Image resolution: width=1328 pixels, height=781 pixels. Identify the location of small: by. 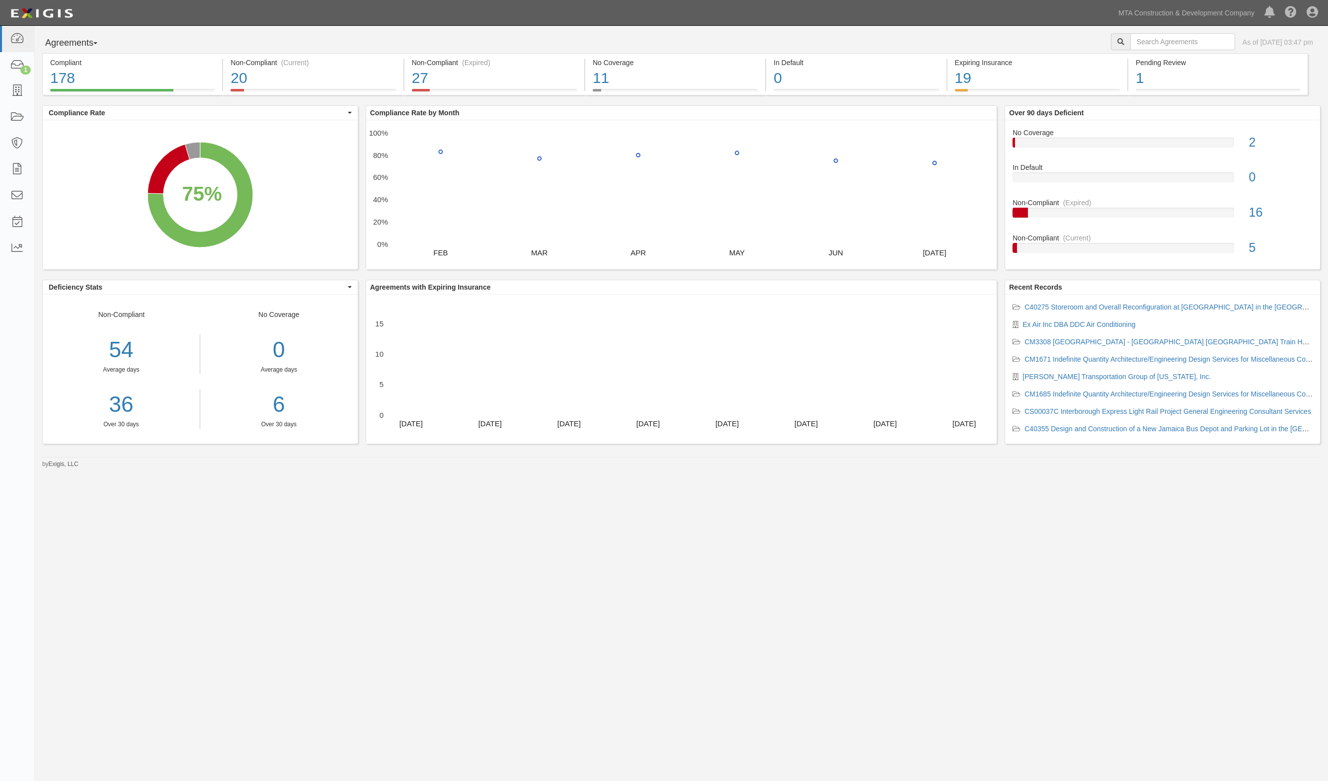
(60, 464).